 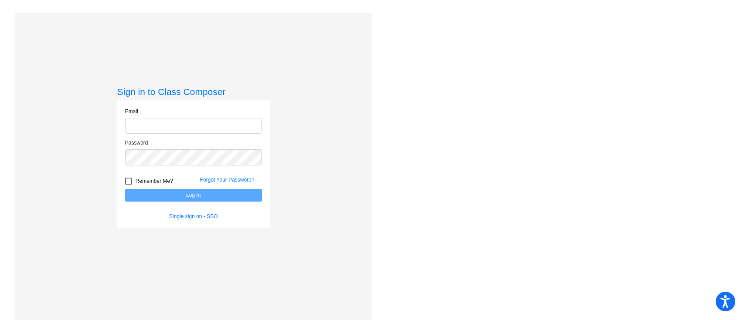 What do you see at coordinates (154, 181) in the screenshot?
I see `span: Remember Me?` at bounding box center [154, 181].